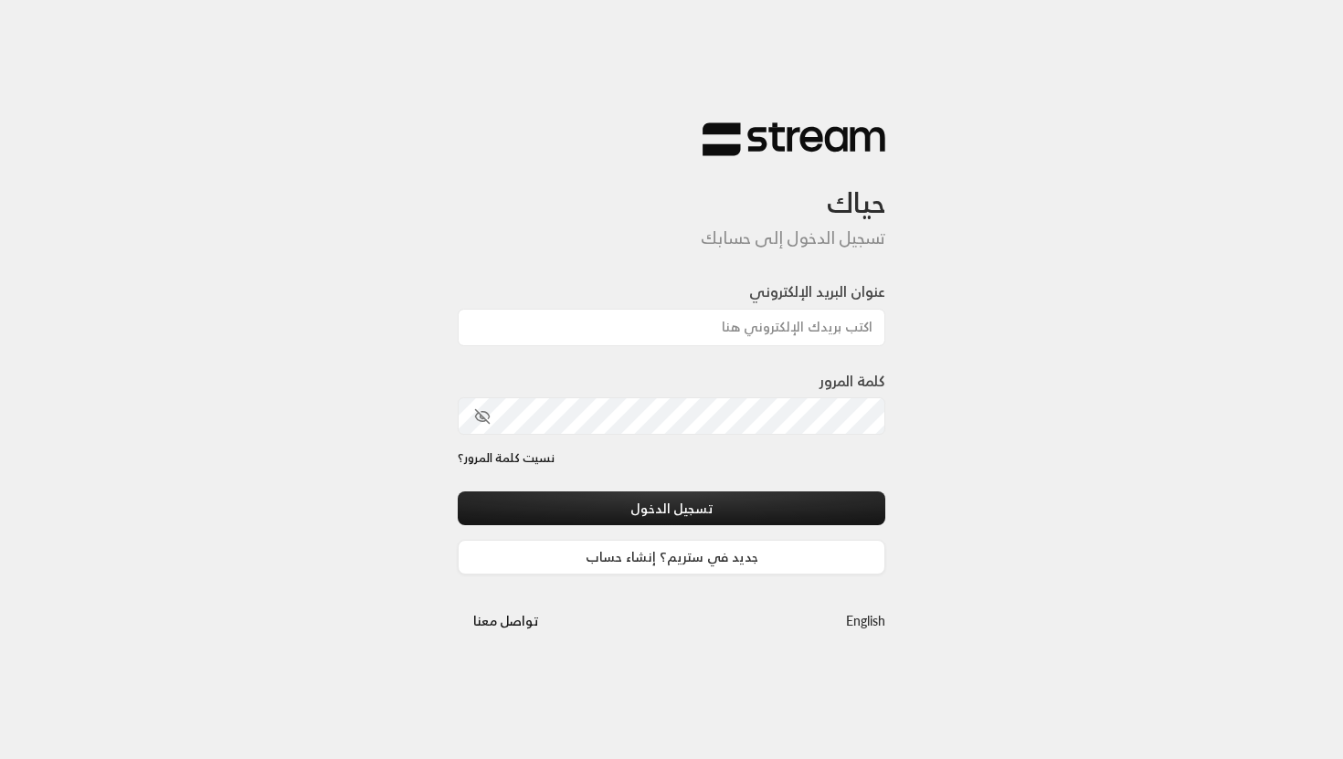  I want to click on input: اكتب بريدك الإلكتروني هنا, so click(671, 327).